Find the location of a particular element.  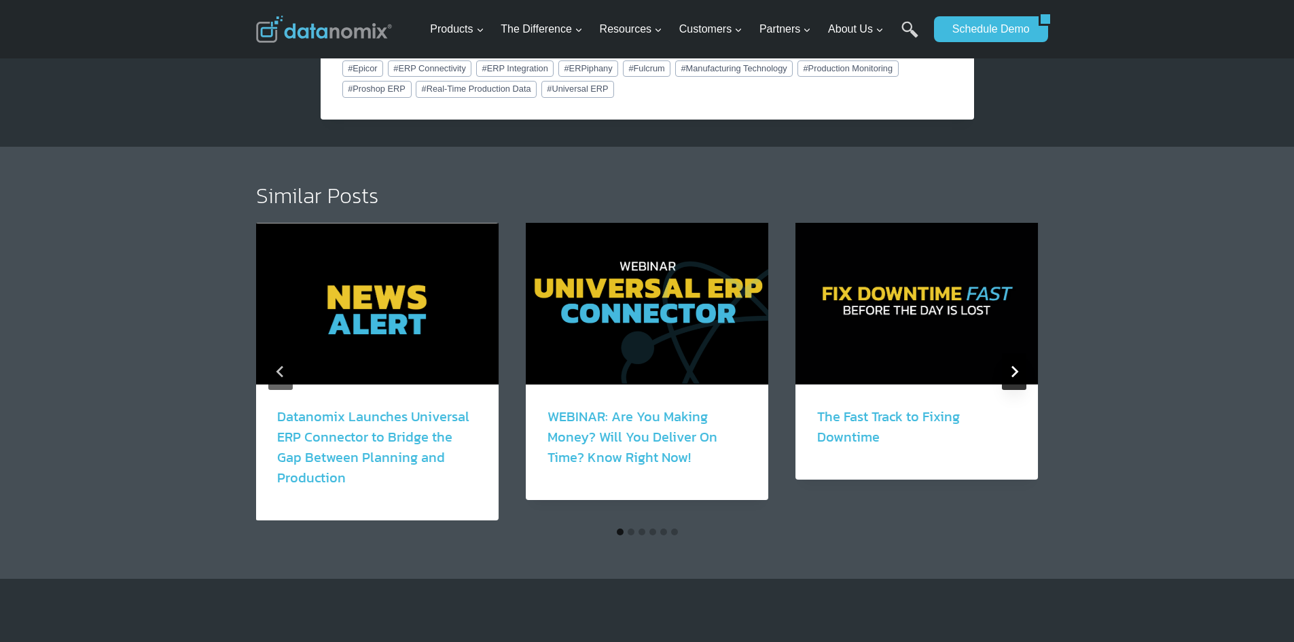

button: Go to slide 1 is located at coordinates (620, 532).